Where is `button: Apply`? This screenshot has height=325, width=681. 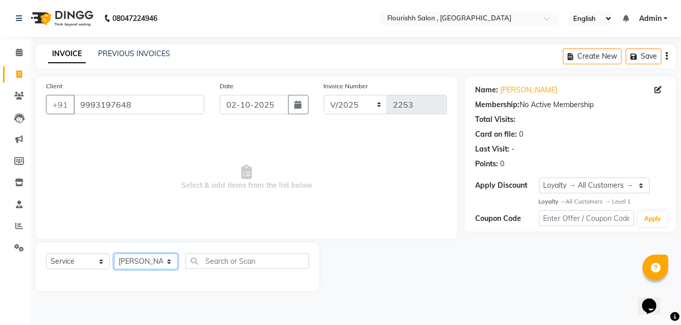 button: Apply is located at coordinates (652, 219).